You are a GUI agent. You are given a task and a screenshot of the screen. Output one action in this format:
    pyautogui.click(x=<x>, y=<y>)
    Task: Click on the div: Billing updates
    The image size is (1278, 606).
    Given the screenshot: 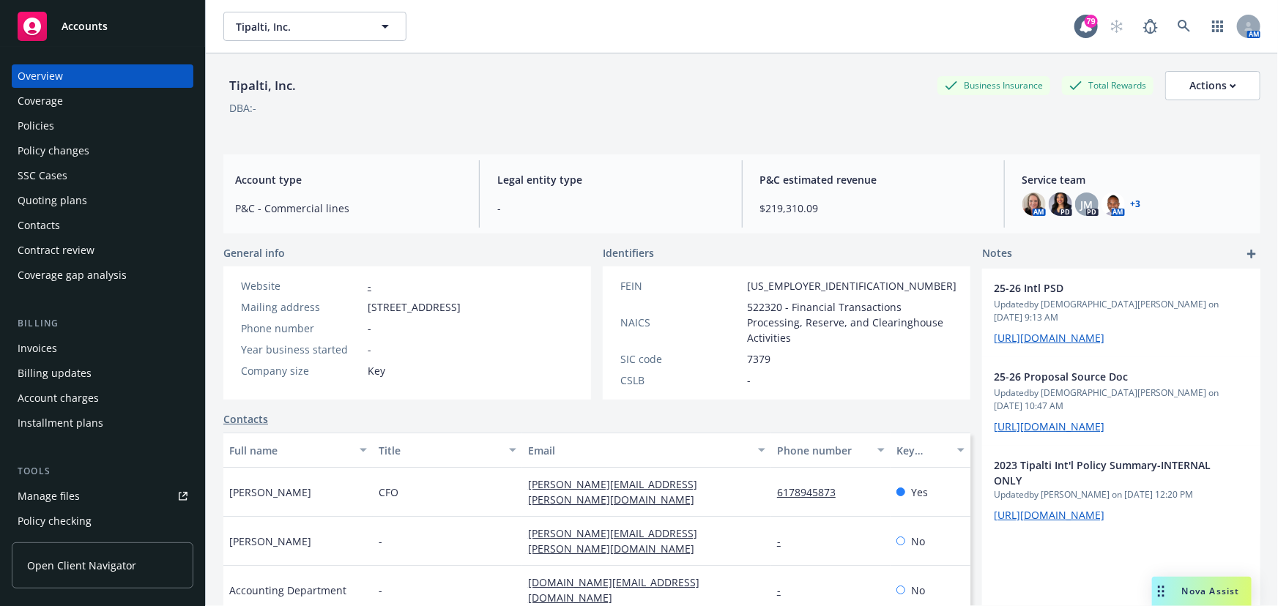 What is the action you would take?
    pyautogui.click(x=54, y=374)
    